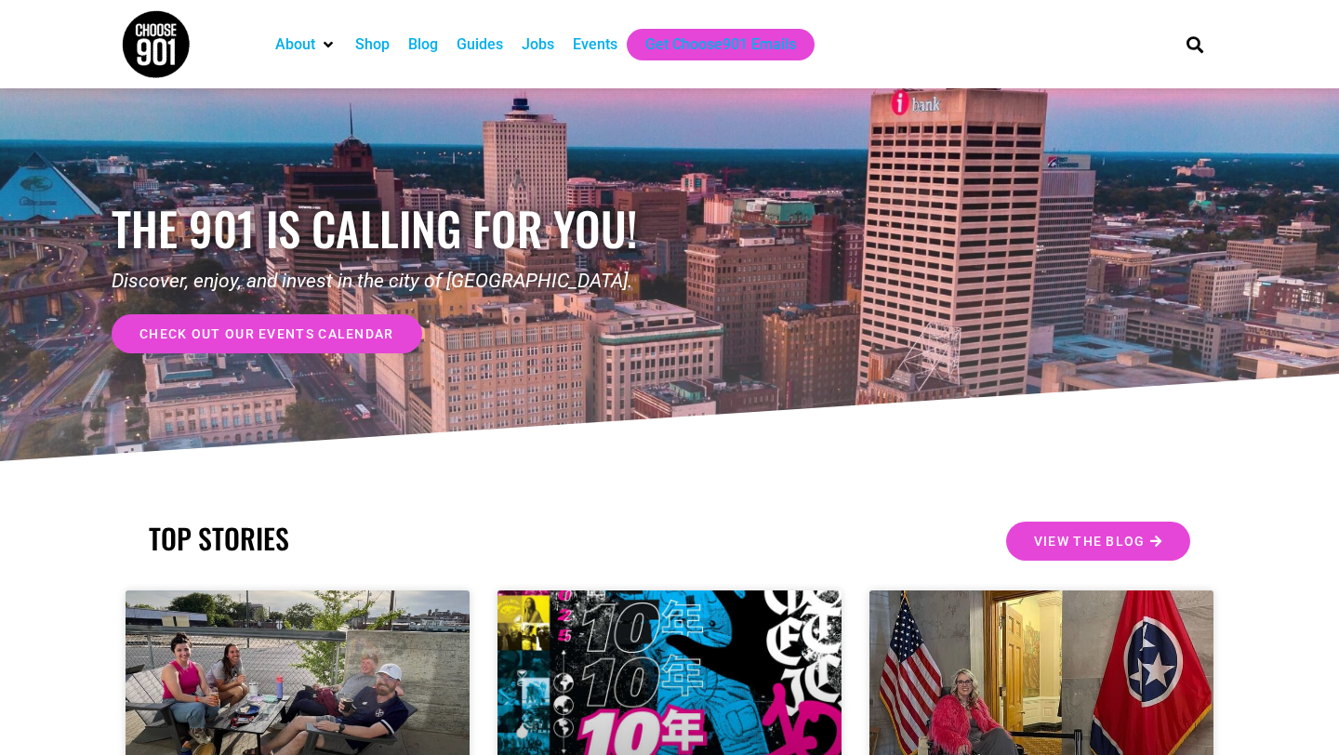  Describe the element at coordinates (267, 334) in the screenshot. I see `a: check out our events calendar` at that location.